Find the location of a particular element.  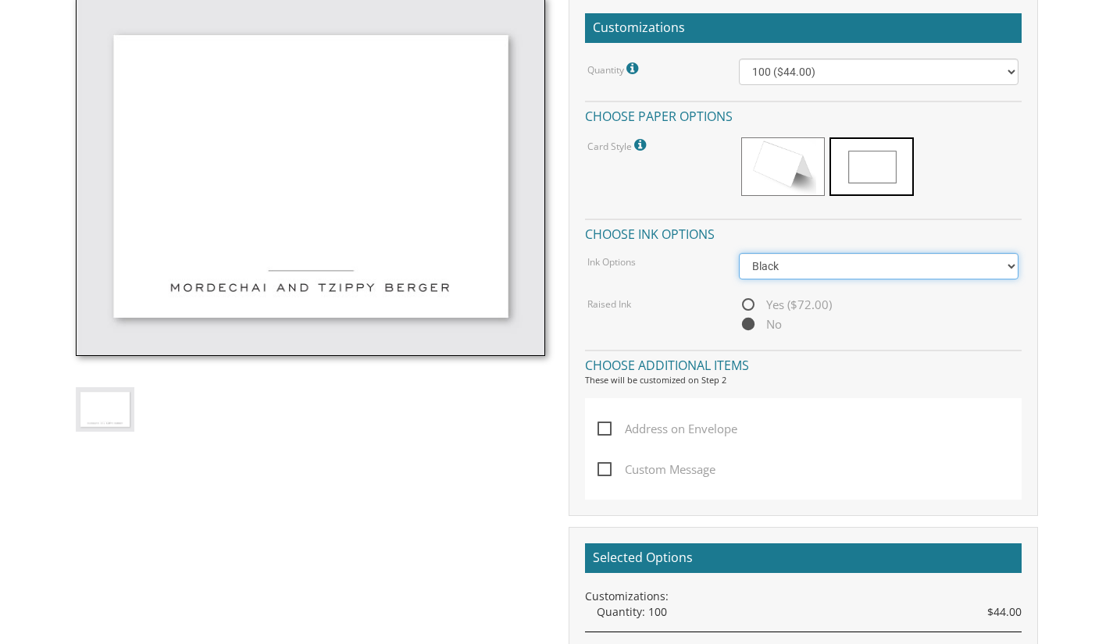

span: No is located at coordinates (760, 324).